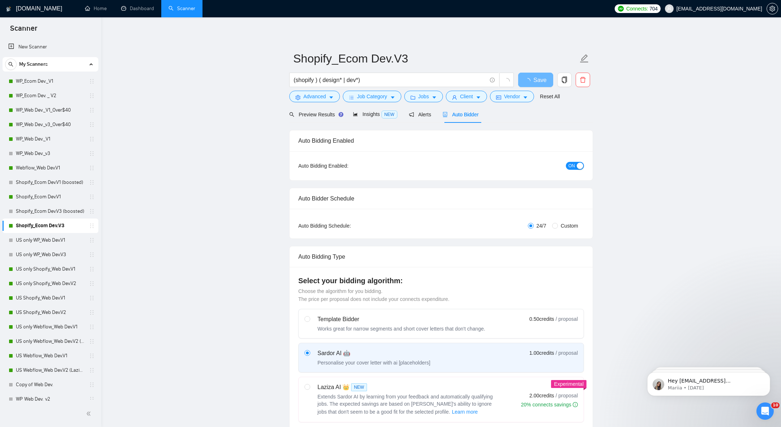  Describe the element at coordinates (401, 320) in the screenshot. I see `div: Template Bidder` at that location.